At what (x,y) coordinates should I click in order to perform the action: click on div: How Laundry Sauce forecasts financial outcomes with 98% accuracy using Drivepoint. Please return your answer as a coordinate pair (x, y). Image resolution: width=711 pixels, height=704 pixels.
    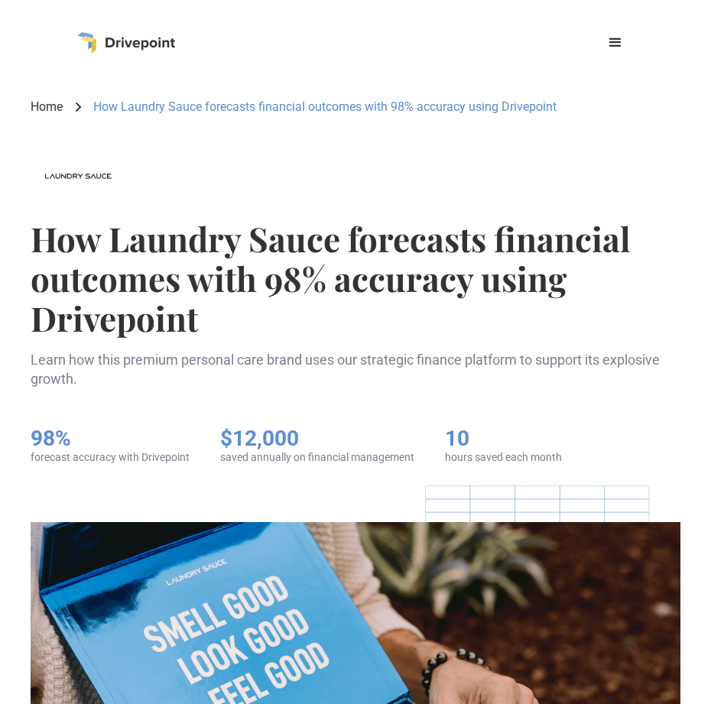
    Looking at the image, I should click on (325, 107).